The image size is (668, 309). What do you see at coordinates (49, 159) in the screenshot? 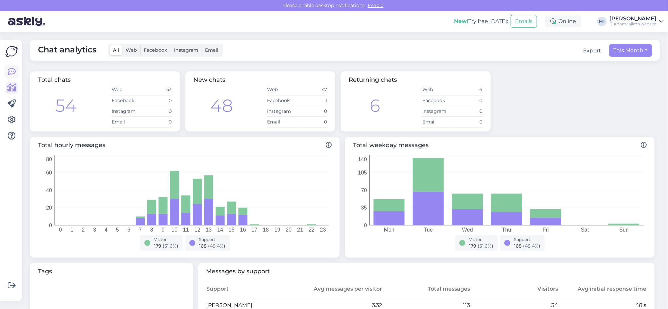
I see `tspan: 80` at bounding box center [49, 159].